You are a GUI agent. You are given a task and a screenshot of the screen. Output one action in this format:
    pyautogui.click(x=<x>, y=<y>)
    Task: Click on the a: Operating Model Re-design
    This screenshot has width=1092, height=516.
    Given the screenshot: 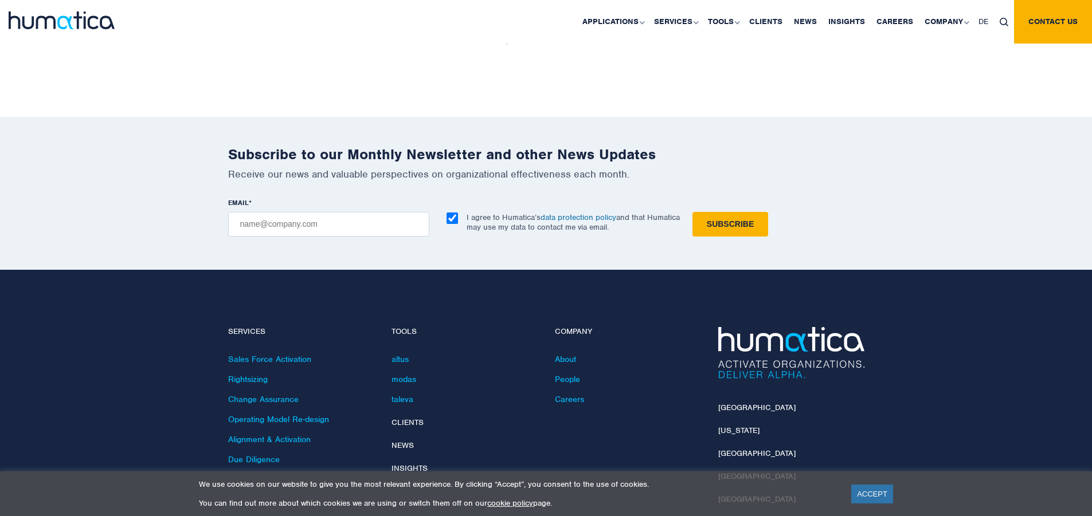 What is the action you would take?
    pyautogui.click(x=278, y=419)
    